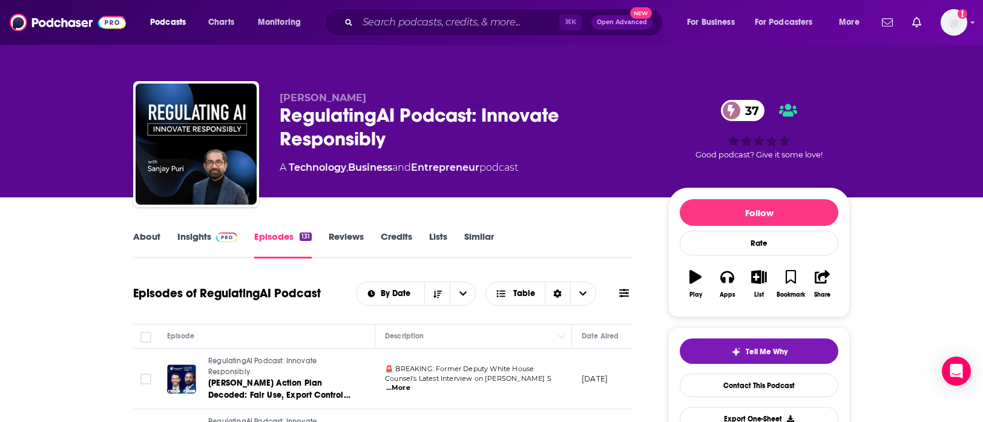 The width and height of the screenshot is (983, 422). I want to click on div: Search podcasts, credits, & more..., so click(505, 22).